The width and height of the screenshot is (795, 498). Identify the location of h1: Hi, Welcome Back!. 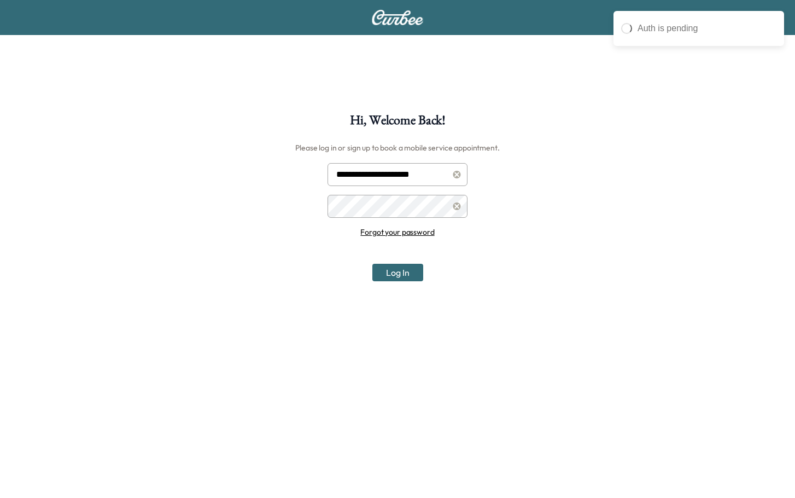
(398, 123).